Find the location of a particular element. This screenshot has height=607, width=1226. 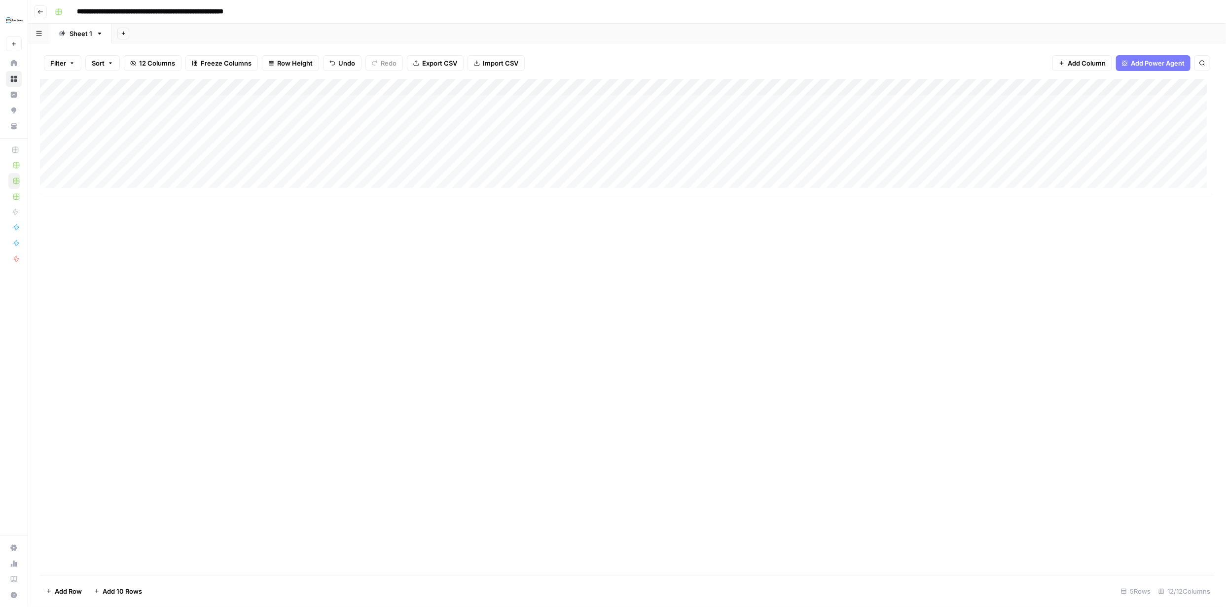

span: Add Row is located at coordinates (68, 591).